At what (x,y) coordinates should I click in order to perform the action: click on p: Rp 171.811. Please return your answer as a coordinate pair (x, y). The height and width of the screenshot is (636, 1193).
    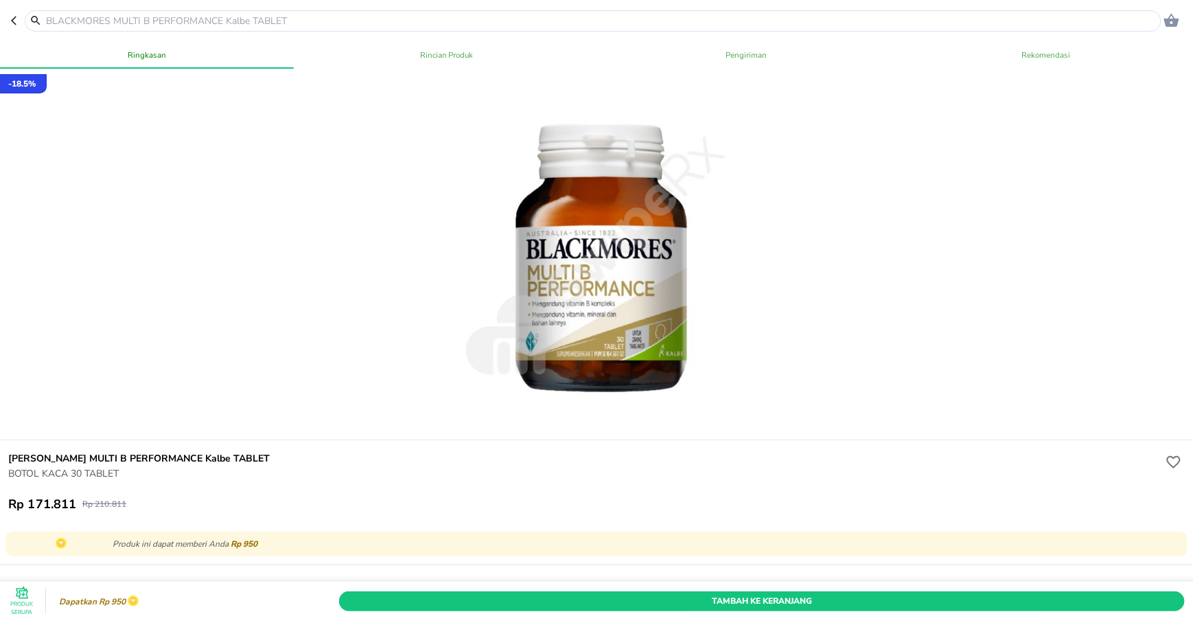
    Looking at the image, I should click on (43, 504).